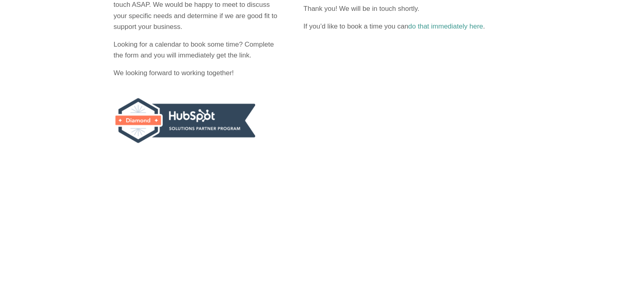 The height and width of the screenshot is (297, 637). Describe the element at coordinates (413, 8) in the screenshot. I see `p: Thank you! We will be in touch shortly.` at that location.